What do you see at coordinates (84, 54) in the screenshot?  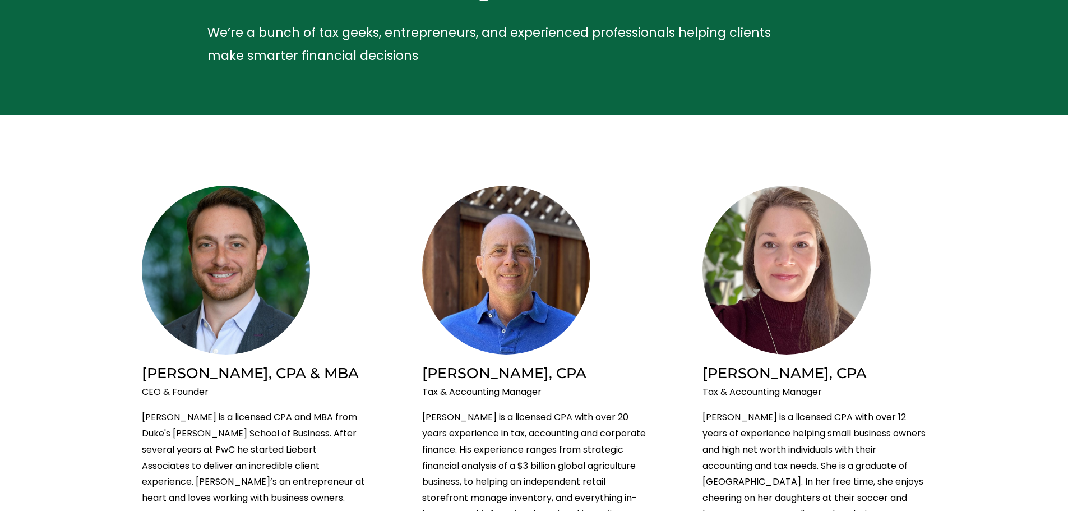 I see `div: Hello! Please Log In` at bounding box center [84, 54].